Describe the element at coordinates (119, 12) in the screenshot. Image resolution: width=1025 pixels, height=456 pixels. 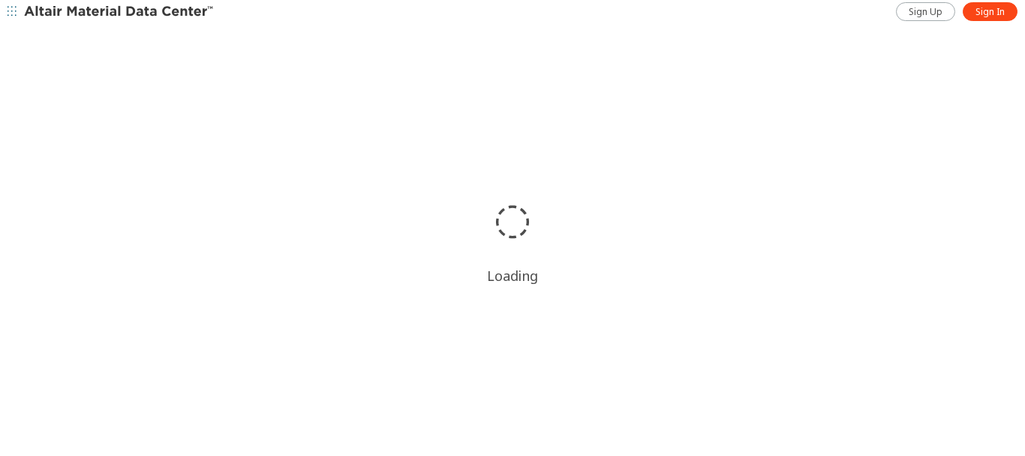
I see `img: Altair Material Data Center` at that location.